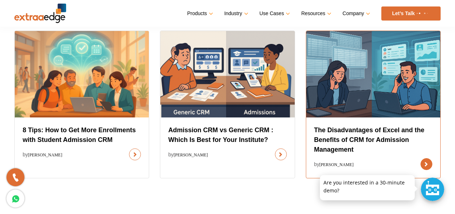 The width and height of the screenshot is (455, 214). I want to click on div: Chat, so click(433, 189).